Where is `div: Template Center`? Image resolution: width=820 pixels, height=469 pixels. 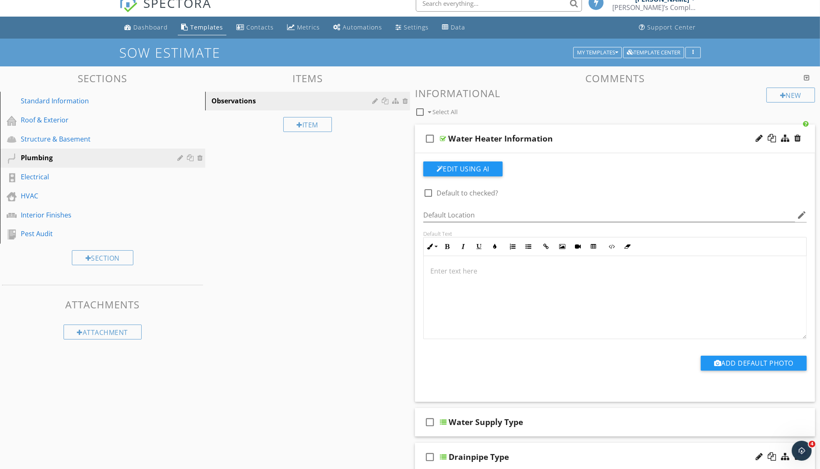 div: Template Center is located at coordinates (653, 53).